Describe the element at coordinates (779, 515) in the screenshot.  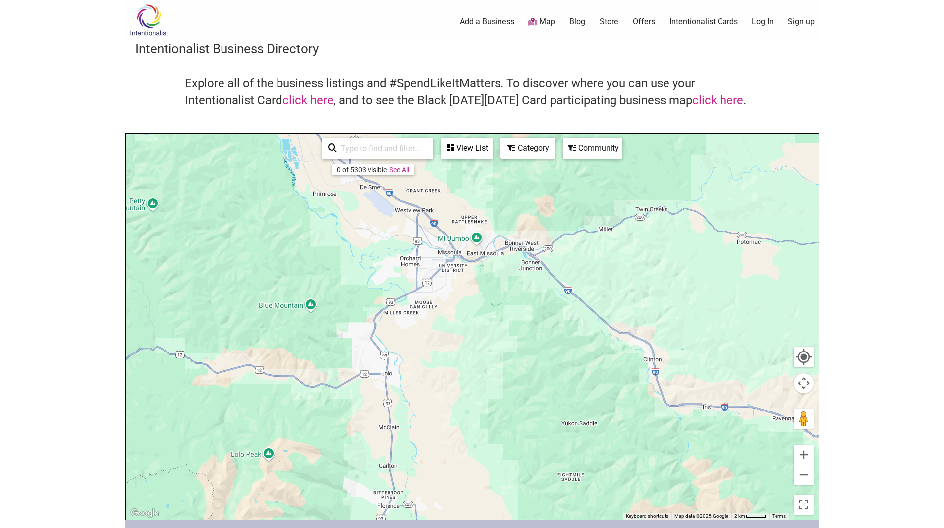
I see `a: Terms (opens in new tab)` at that location.